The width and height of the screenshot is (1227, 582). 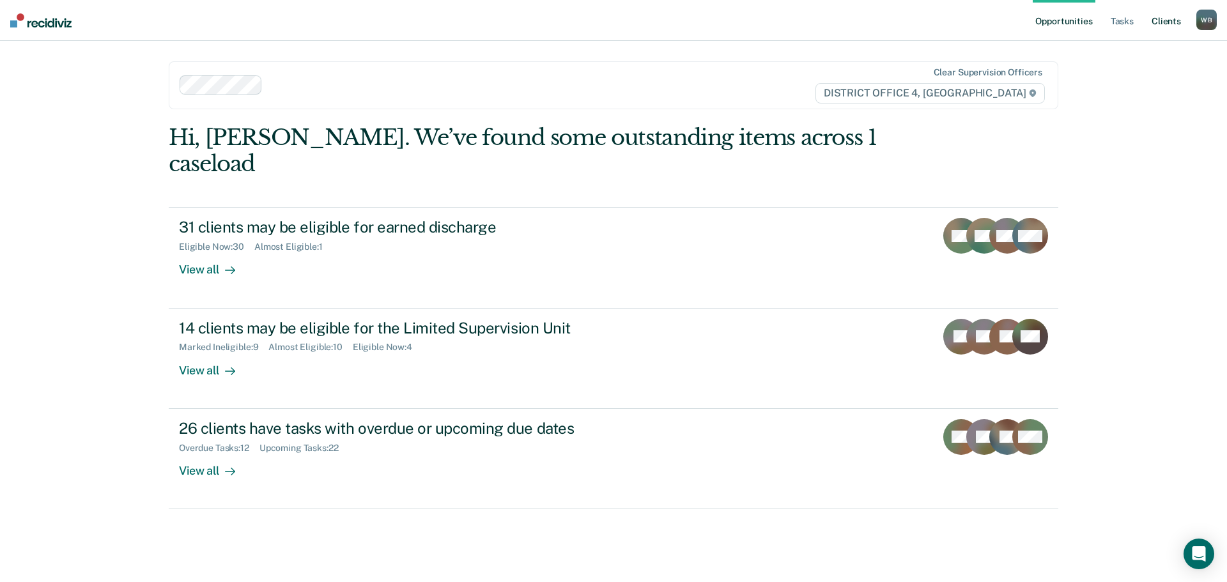 What do you see at coordinates (219, 448) in the screenshot?
I see `div: Overdue Tasks : 12` at bounding box center [219, 448].